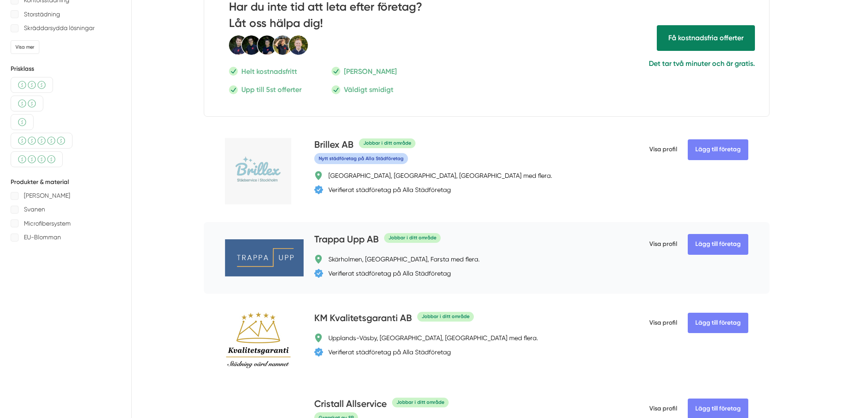 The width and height of the screenshot is (842, 418). I want to click on div: Över medel, so click(37, 159).